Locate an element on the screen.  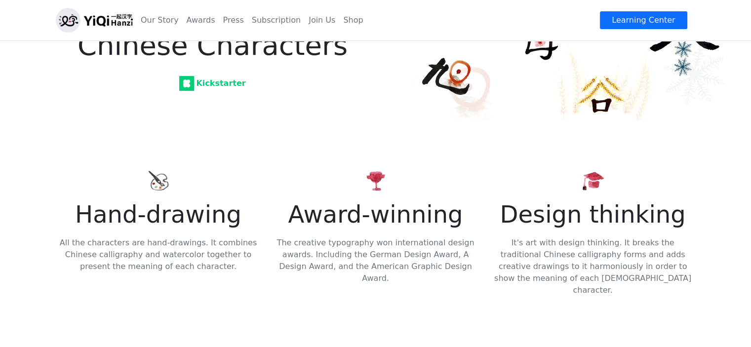
img: Design thinking is located at coordinates (593, 181).